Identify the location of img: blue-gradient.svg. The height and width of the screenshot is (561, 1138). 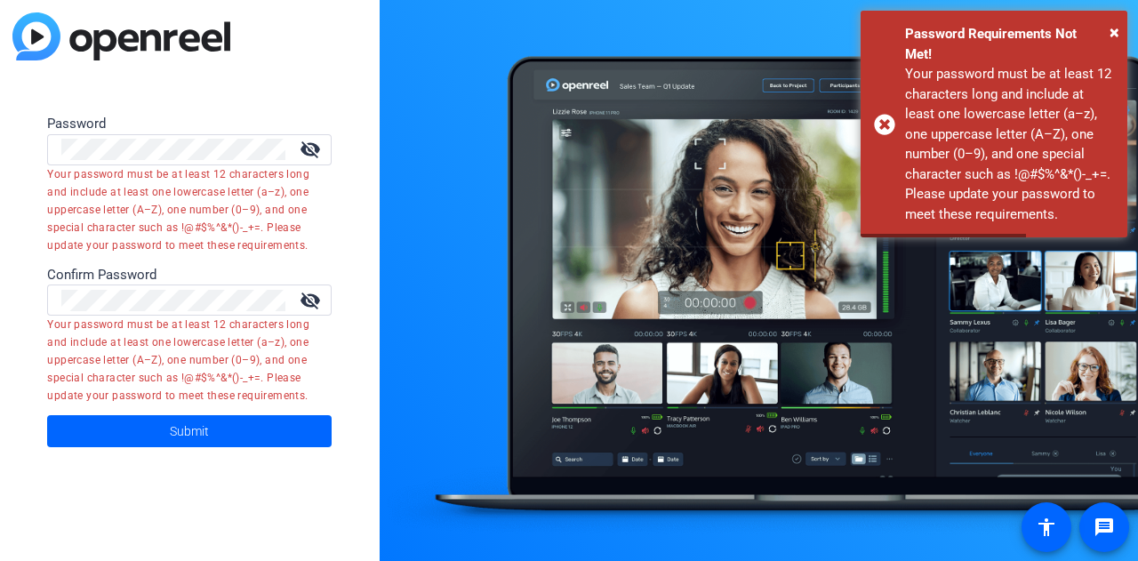
(121, 36).